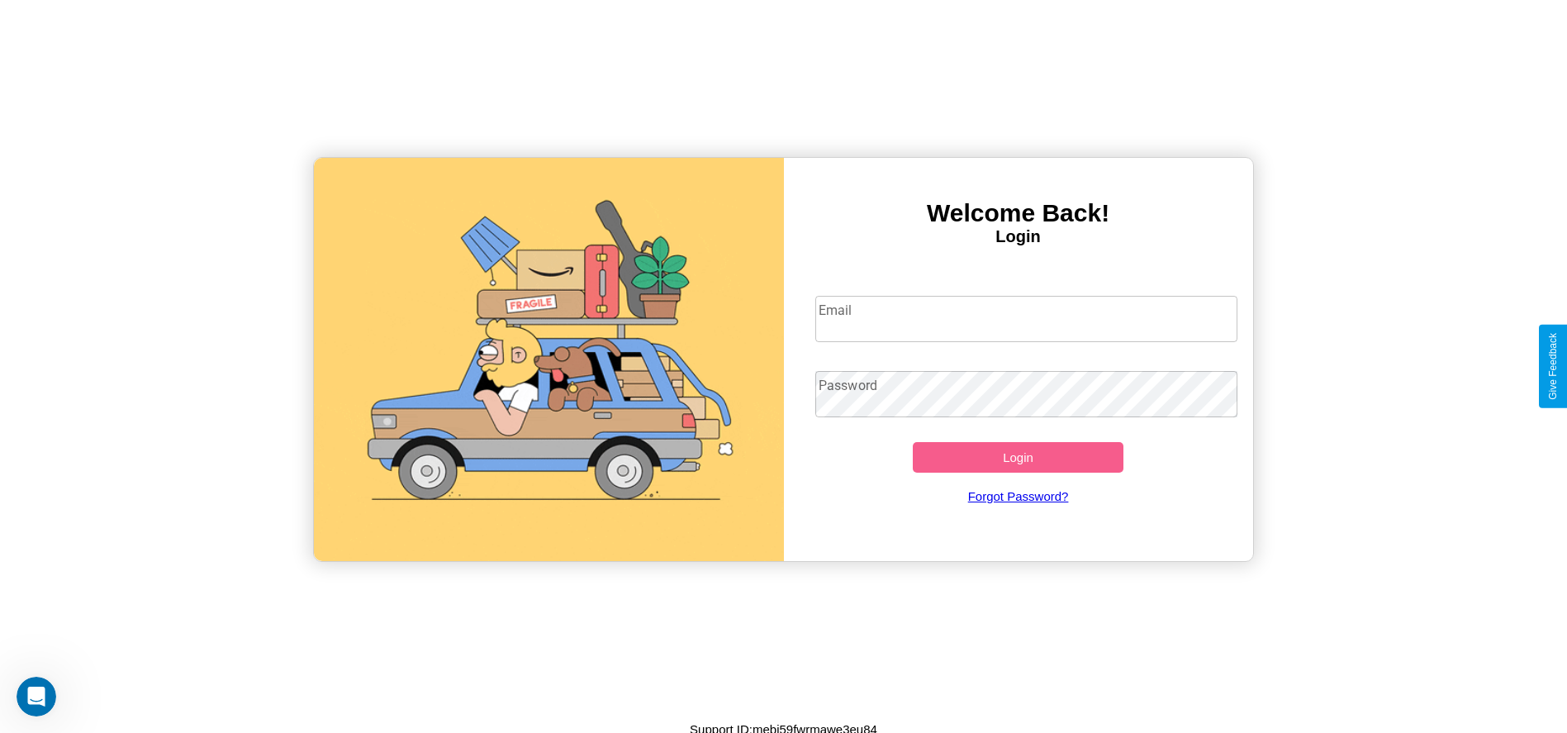 The width and height of the screenshot is (1567, 733). What do you see at coordinates (1019, 236) in the screenshot?
I see `h4: Login` at bounding box center [1019, 236].